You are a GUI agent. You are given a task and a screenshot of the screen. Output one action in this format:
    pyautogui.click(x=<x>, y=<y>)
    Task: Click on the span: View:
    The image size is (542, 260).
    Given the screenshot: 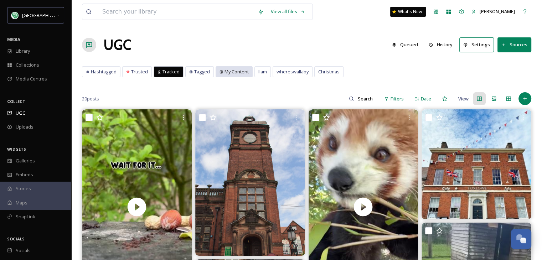 What is the action you would take?
    pyautogui.click(x=464, y=99)
    